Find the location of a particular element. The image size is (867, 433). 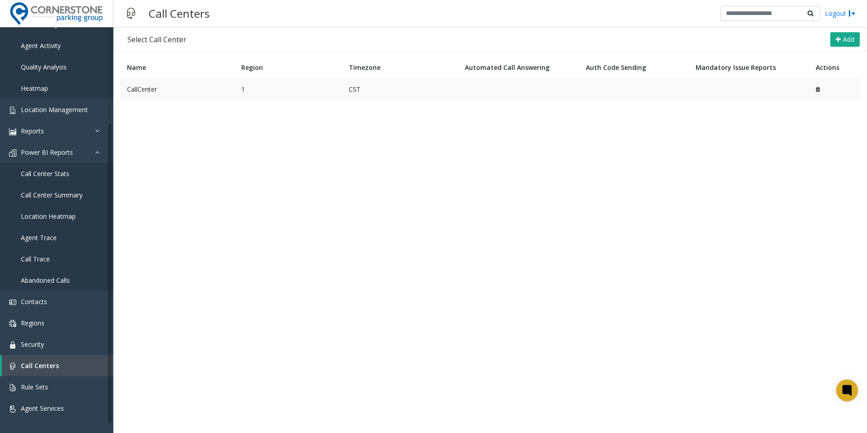

th: Name is located at coordinates (177, 67).